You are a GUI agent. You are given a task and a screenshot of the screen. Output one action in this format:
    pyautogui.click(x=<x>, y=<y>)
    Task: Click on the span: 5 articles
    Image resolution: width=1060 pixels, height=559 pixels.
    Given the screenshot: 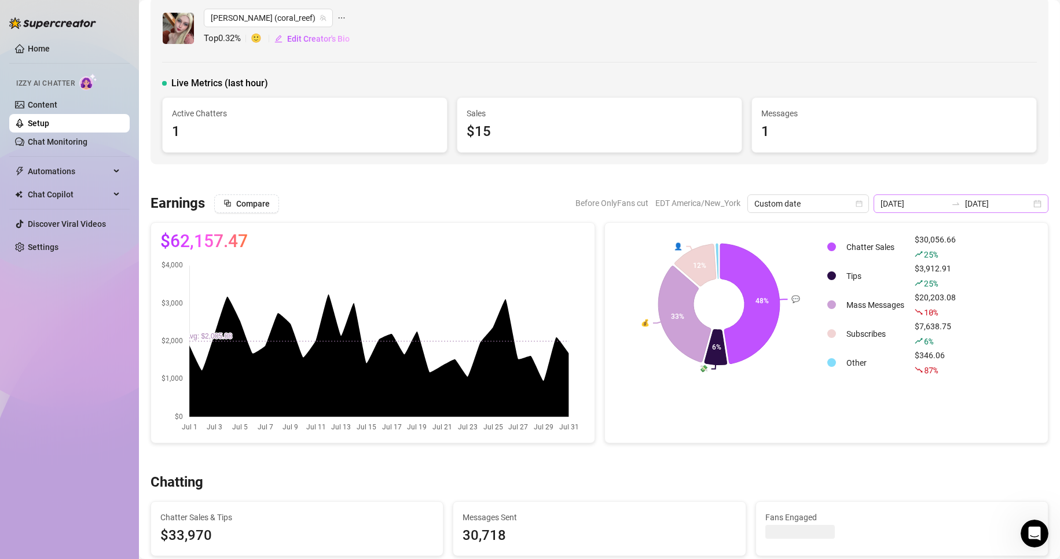 What is the action you would take?
    pyautogui.click(x=30, y=135)
    